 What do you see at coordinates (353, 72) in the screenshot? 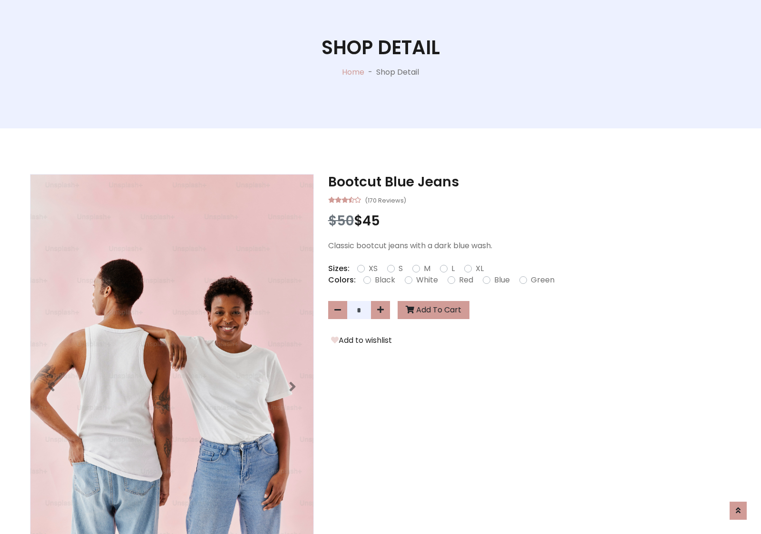
I see `a: Home` at bounding box center [353, 72].